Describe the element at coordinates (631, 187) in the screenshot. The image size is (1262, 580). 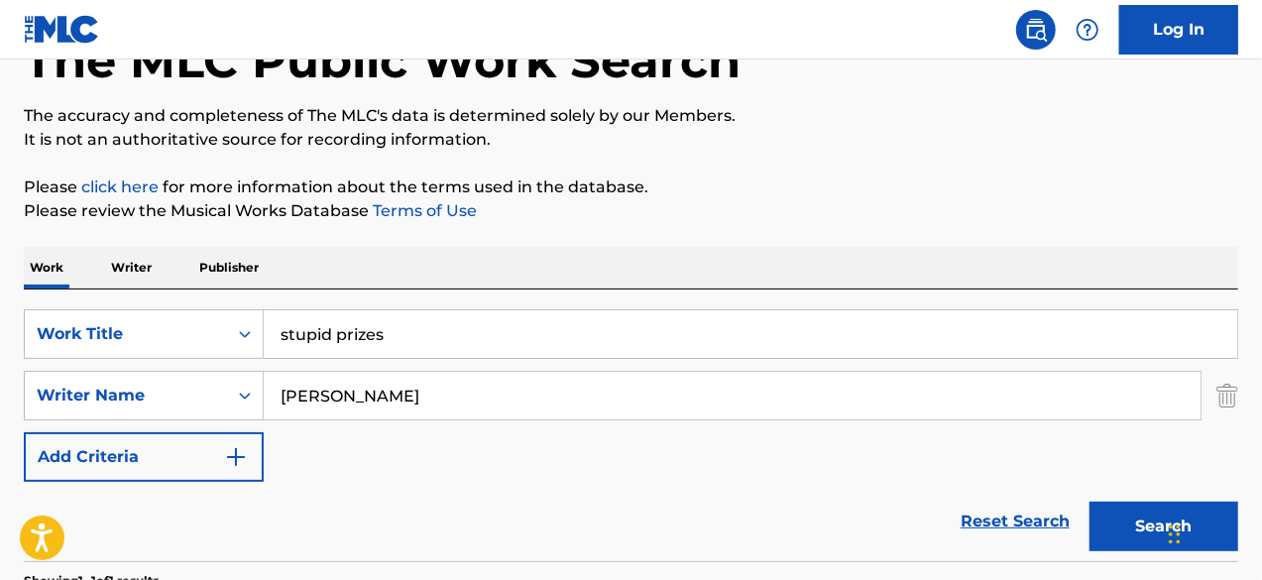
I see `p: Please for more information about the terms used in the database.` at that location.